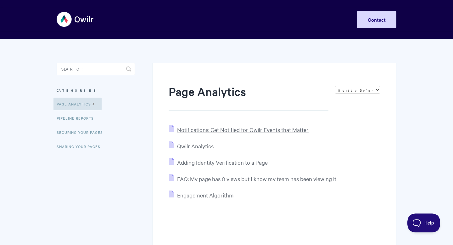 Image resolution: width=453 pixels, height=245 pixels. I want to click on h3: Categories, so click(96, 90).